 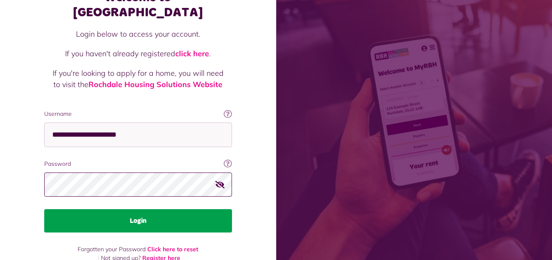 I want to click on label: Username, so click(x=138, y=114).